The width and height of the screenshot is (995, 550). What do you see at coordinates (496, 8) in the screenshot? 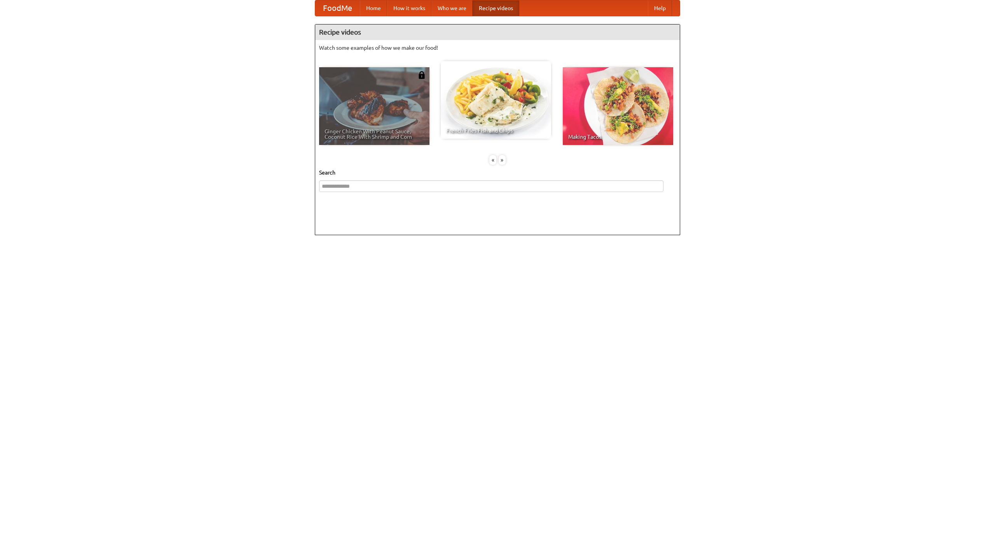
I see `a: Recipe videos` at bounding box center [496, 8].